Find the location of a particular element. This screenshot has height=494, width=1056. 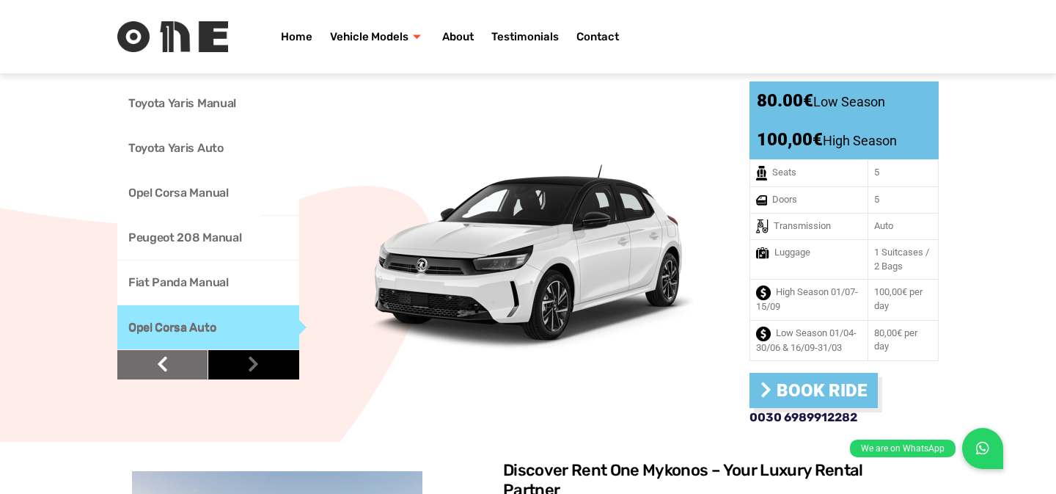

img: Transmission is located at coordinates (762, 226).